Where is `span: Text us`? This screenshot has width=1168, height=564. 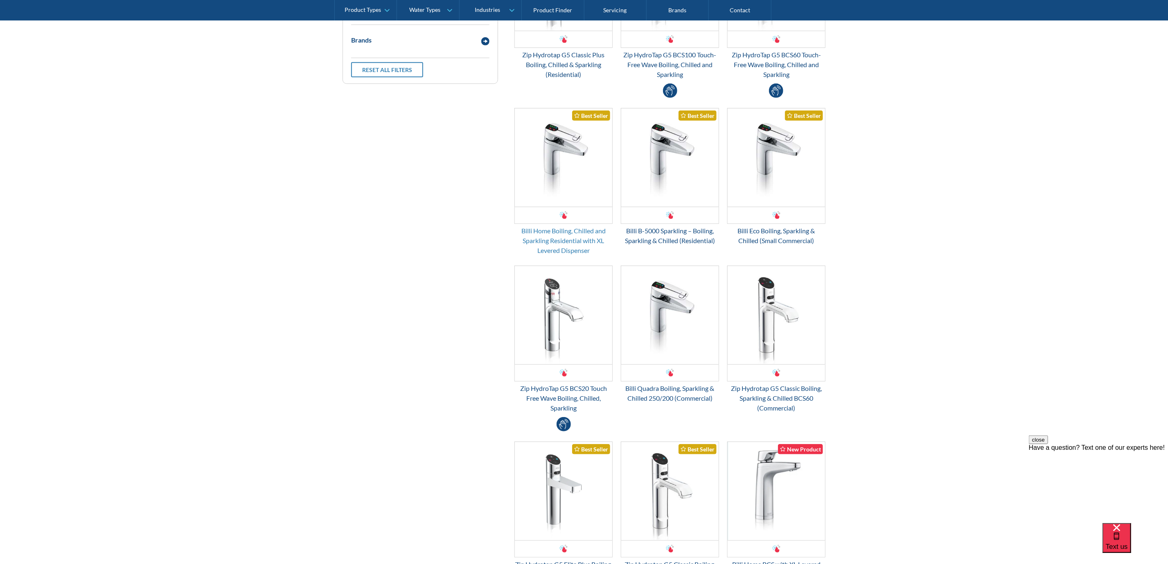
span: Text us is located at coordinates (14, 23).